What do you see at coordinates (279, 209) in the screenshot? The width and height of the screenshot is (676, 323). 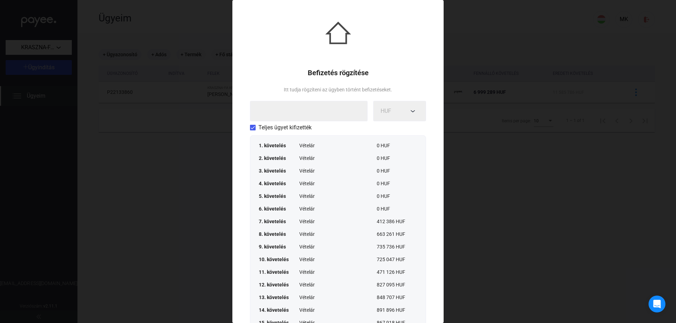 I see `div: 6. követelés` at bounding box center [279, 209].